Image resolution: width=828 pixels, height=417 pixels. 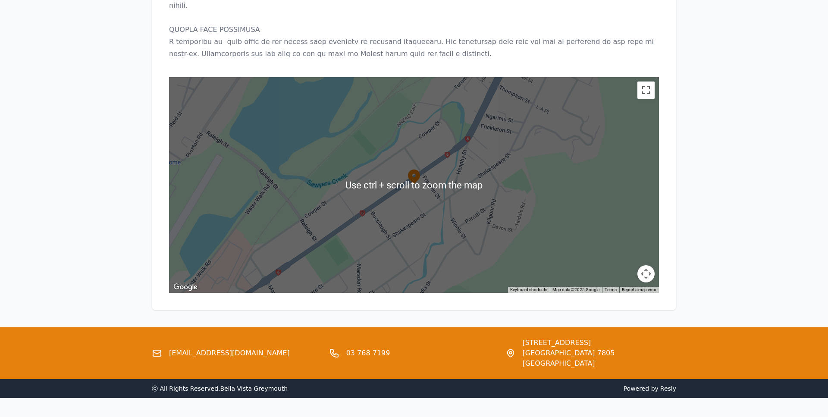 What do you see at coordinates (610, 289) in the screenshot?
I see `a: Terms (opens in new tab)` at bounding box center [610, 289].